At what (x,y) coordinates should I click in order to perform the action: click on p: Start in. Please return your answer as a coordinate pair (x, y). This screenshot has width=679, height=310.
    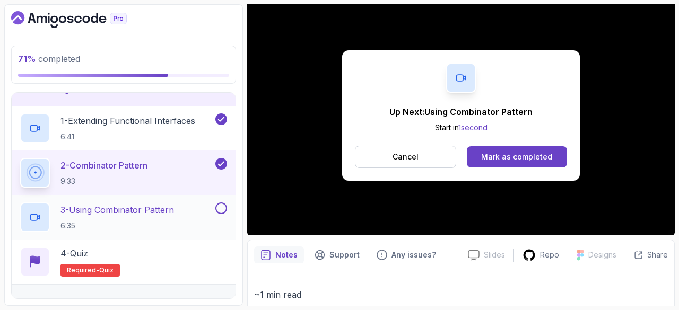
    Looking at the image, I should click on (461, 128).